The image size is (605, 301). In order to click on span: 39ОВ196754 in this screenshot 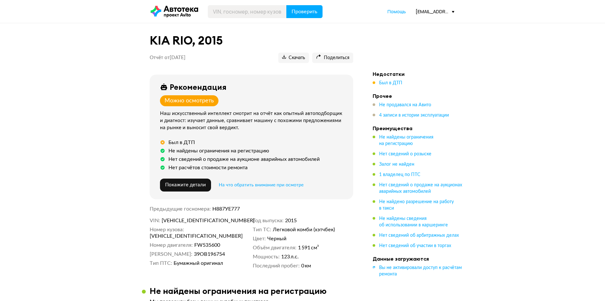, I will do `click(210, 255)`.